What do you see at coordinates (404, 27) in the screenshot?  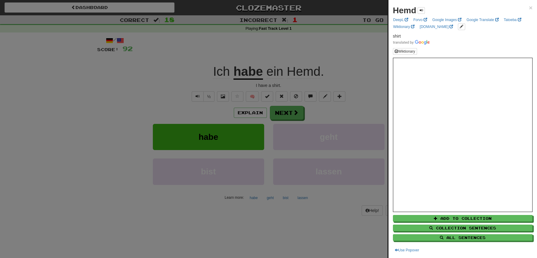 I see `a: Wiktionary` at bounding box center [404, 27].